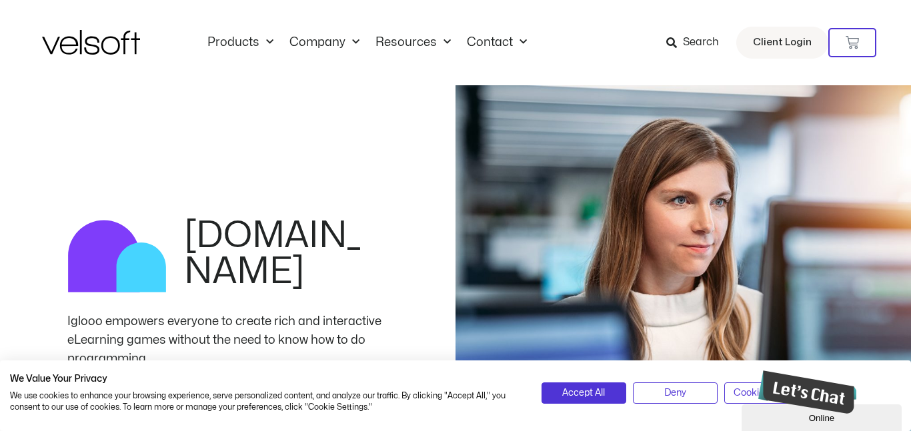  What do you see at coordinates (51, 27) in the screenshot?
I see `div: CloseChat attention grabber` at bounding box center [51, 27].